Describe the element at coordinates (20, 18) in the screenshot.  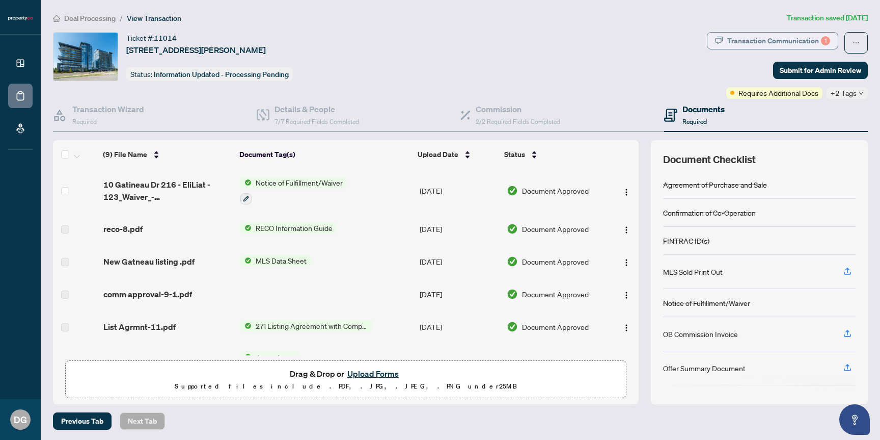
I see `img: logo` at that location.